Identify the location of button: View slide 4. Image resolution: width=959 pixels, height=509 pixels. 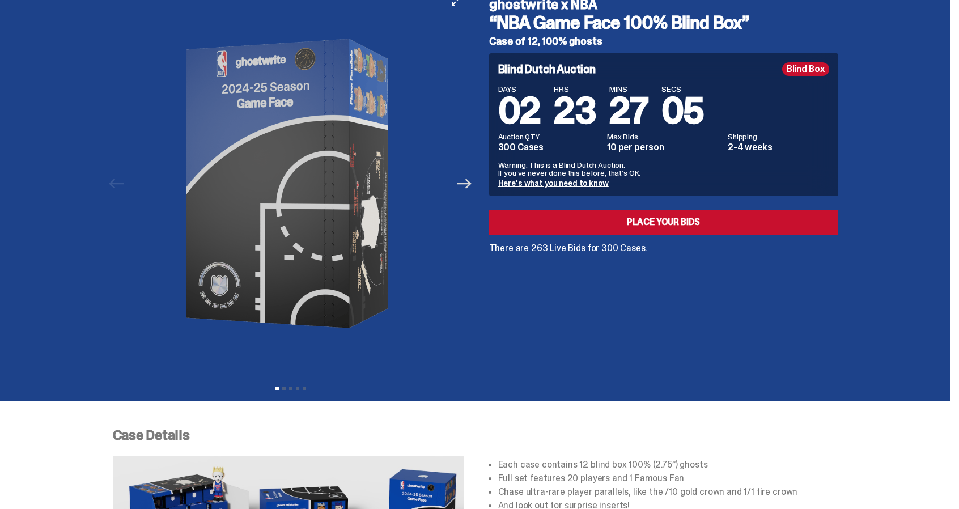
(297, 388).